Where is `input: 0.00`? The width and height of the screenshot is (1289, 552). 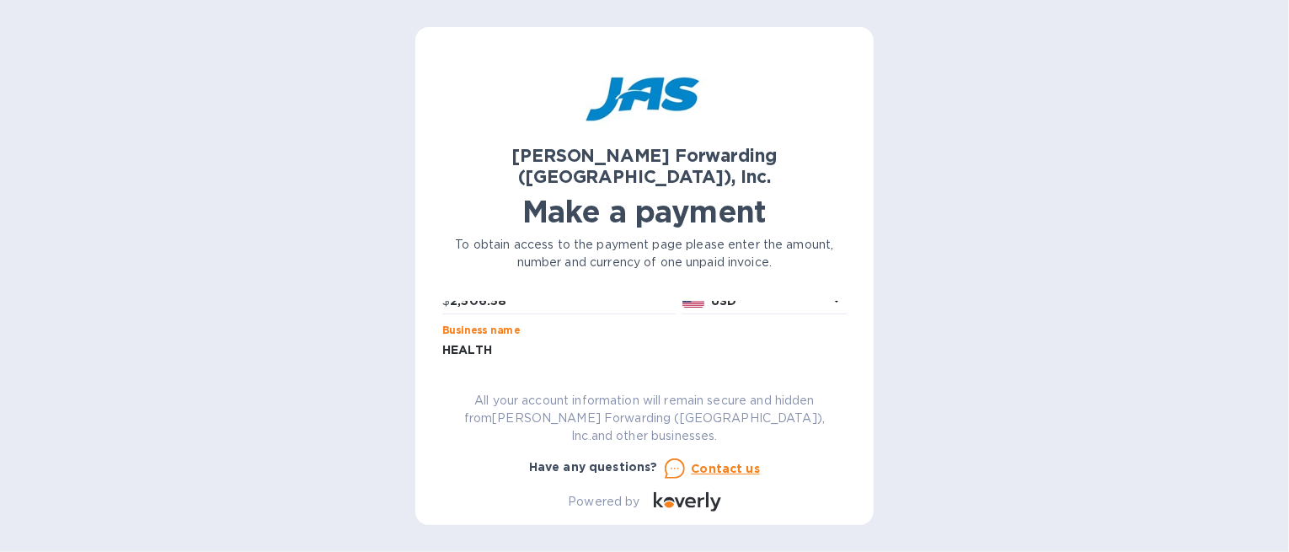 input: 0.00 is located at coordinates (563, 302).